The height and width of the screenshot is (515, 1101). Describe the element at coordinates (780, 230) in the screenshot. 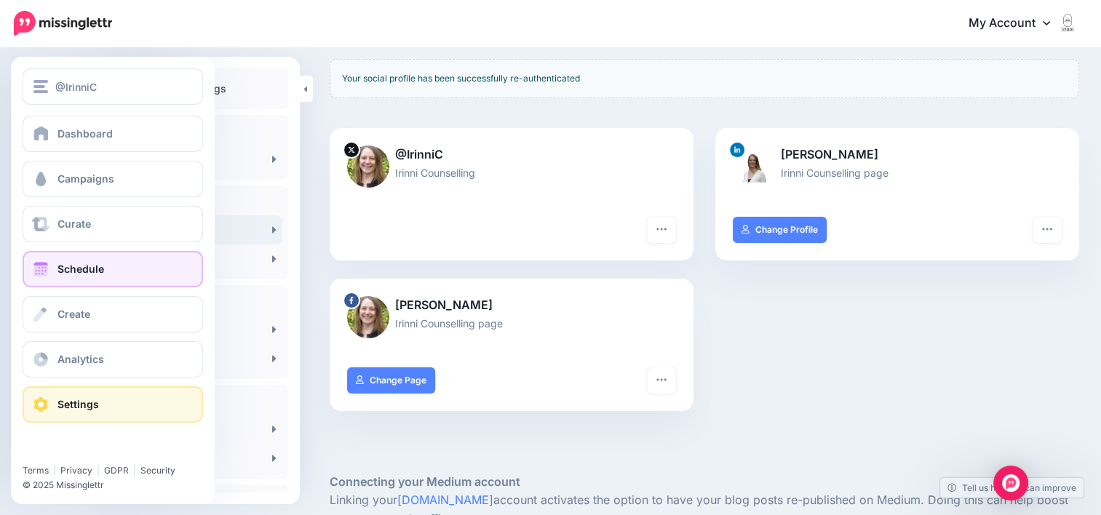

I see `a: Change Profile` at that location.